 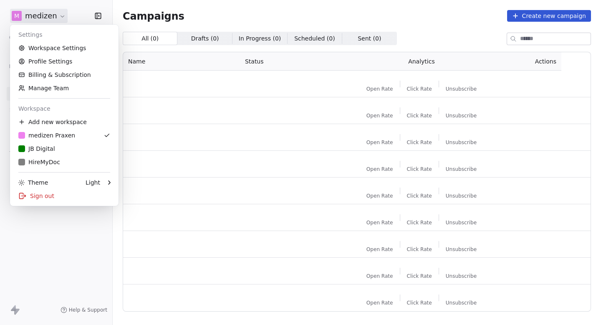 What do you see at coordinates (64, 122) in the screenshot?
I see `div: Add new workspace` at bounding box center [64, 122].